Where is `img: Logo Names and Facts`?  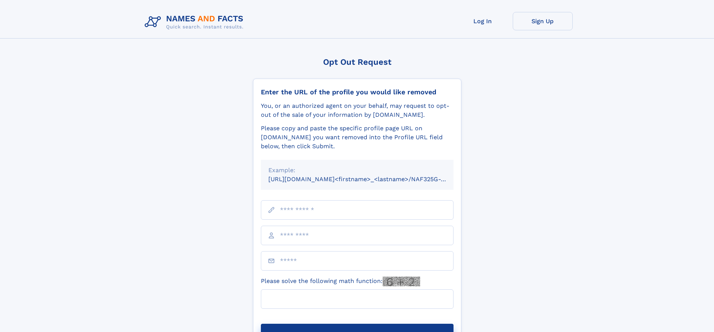 img: Logo Names and Facts is located at coordinates (196, 22).